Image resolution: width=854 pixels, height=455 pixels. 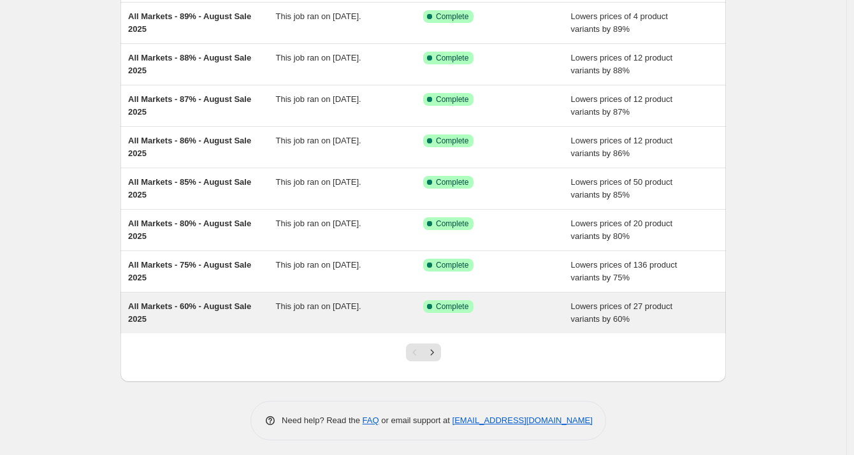 I want to click on span: Lowers prices of 12 product variants by 87%, so click(x=622, y=105).